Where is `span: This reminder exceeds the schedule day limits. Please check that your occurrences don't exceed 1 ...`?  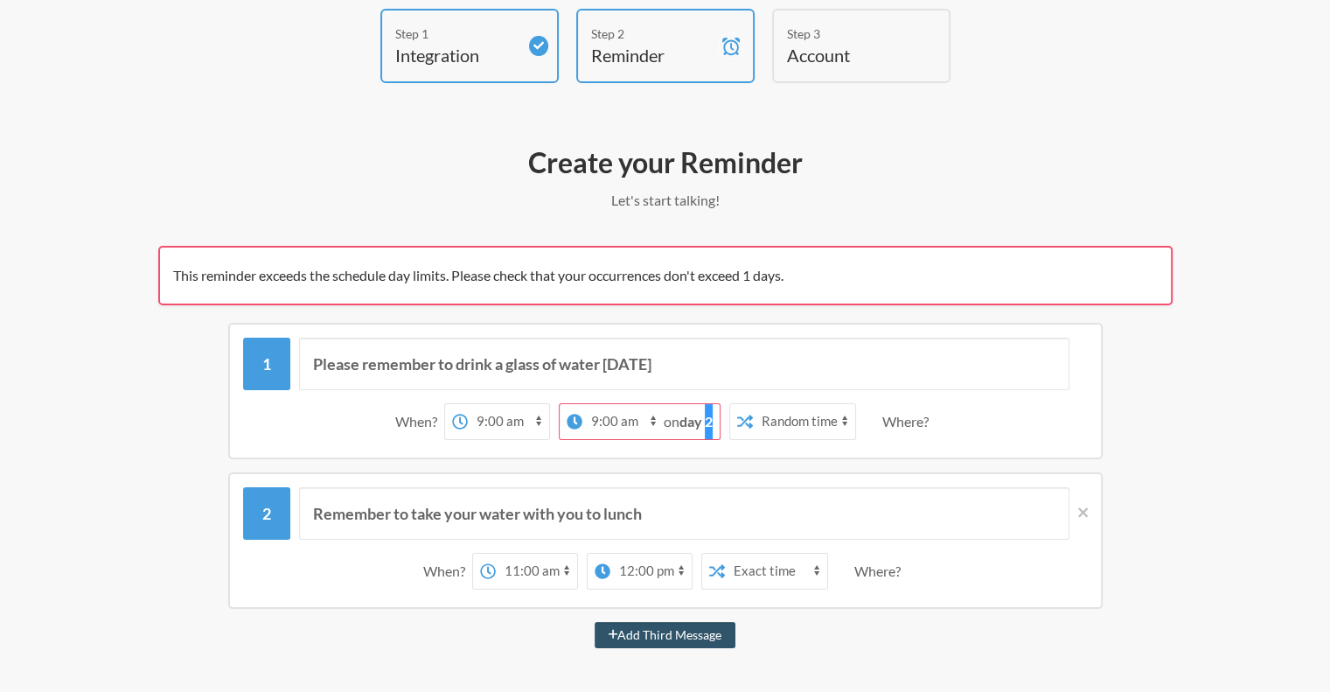
span: This reminder exceeds the schedule day limits. Please check that your occurrences don't exceed 1 ... is located at coordinates (478, 275).